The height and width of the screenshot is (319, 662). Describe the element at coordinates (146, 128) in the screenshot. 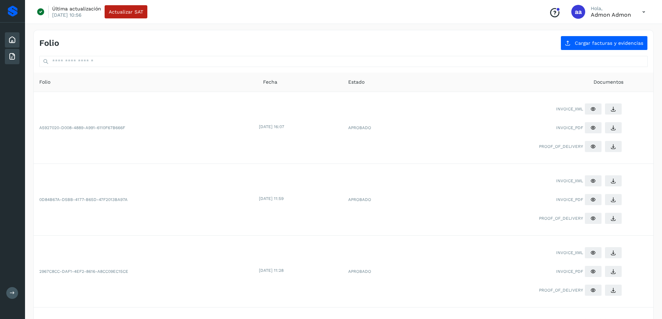

I see `td: A5927020-D008-4889-A991-6110F67B666F` at that location.